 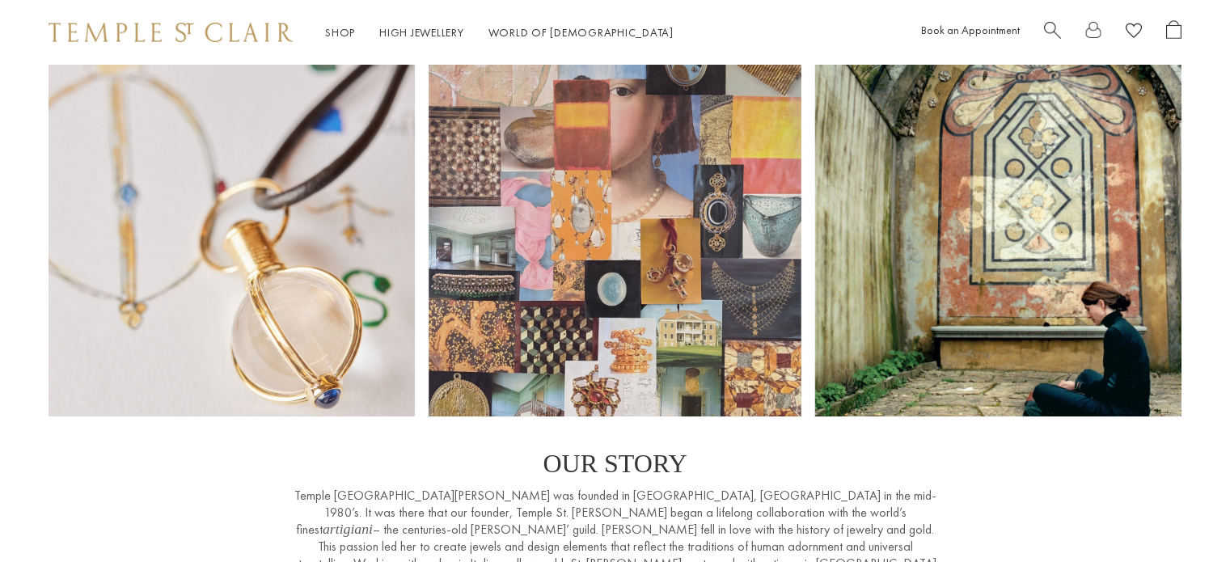 I want to click on nav: Main navigation, so click(x=499, y=32).